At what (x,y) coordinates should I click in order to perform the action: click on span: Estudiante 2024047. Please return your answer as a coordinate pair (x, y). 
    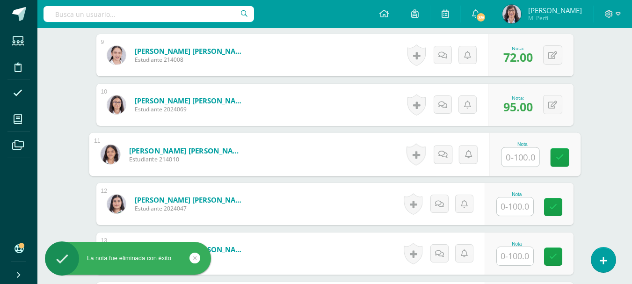
    Looking at the image, I should click on (191, 208).